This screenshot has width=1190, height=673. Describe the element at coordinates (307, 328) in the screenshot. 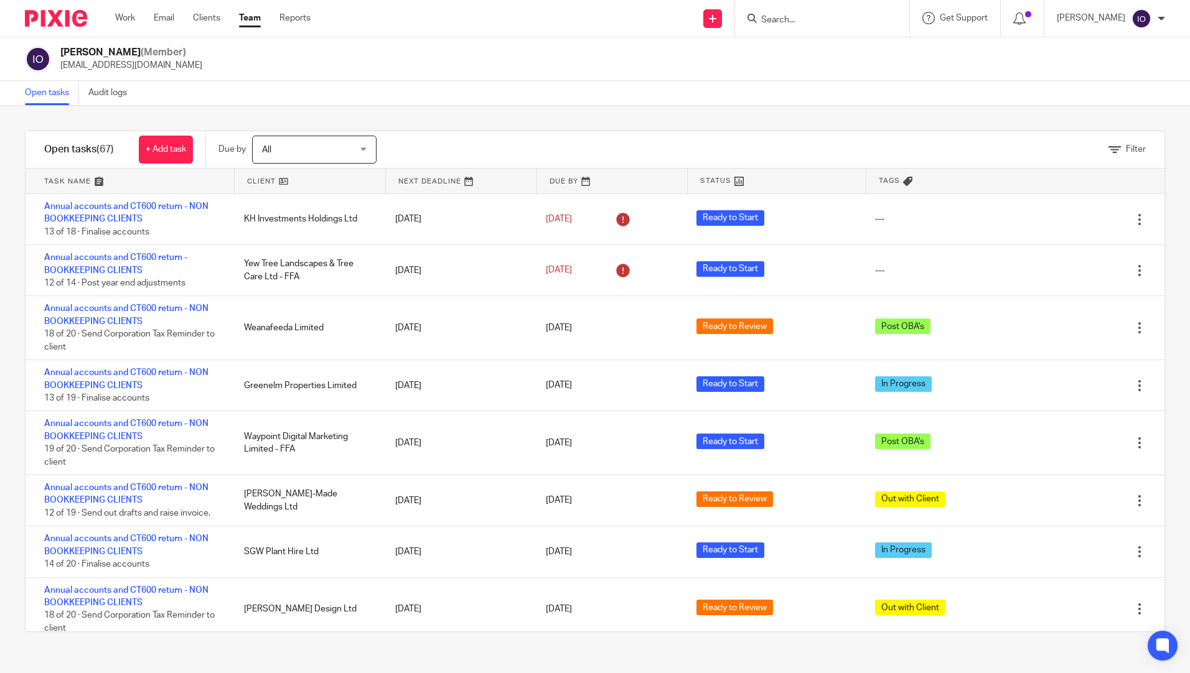

I see `div: Weanafeeda Limited` at that location.